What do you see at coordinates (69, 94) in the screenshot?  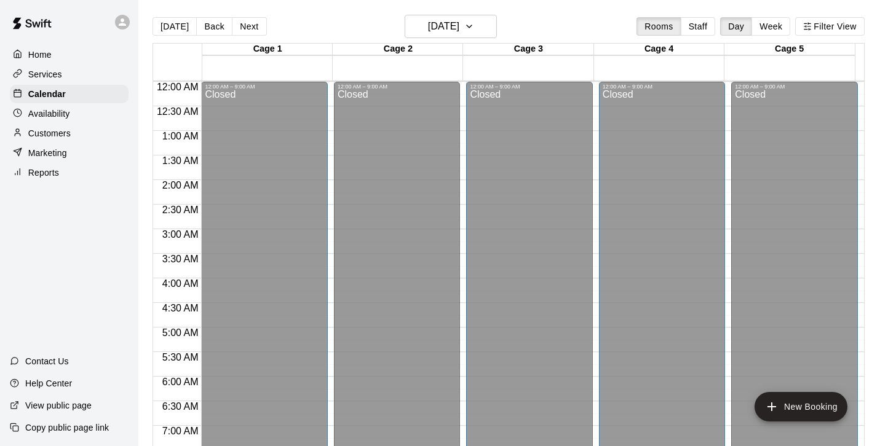 I see `a: Calendar` at bounding box center [69, 94].